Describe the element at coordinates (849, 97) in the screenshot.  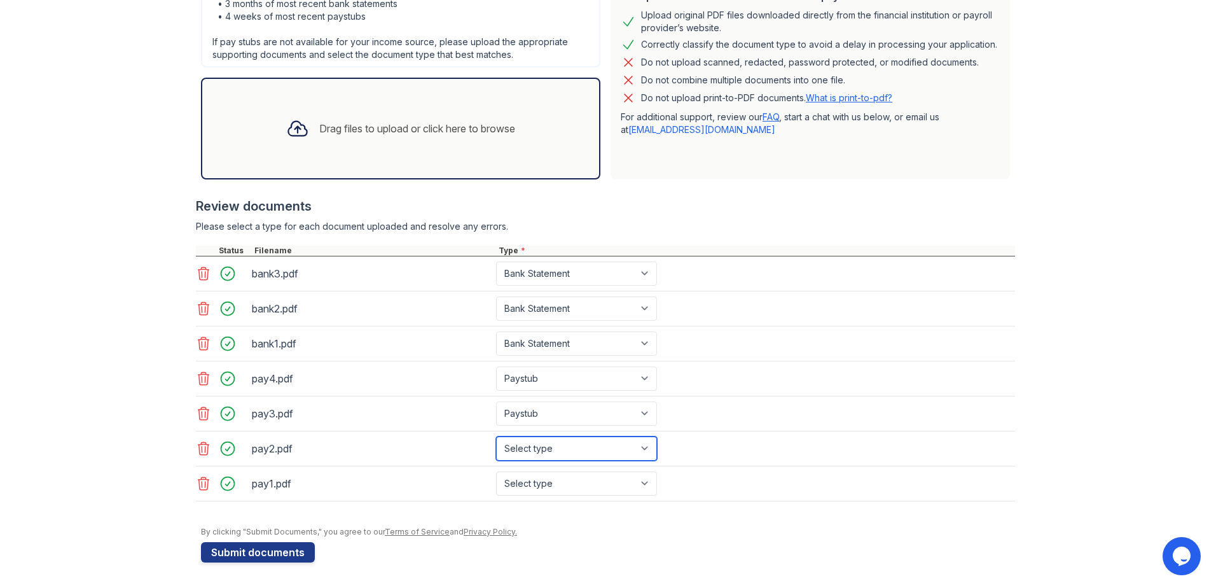
I see `a: What is print-to-pdf?` at that location.